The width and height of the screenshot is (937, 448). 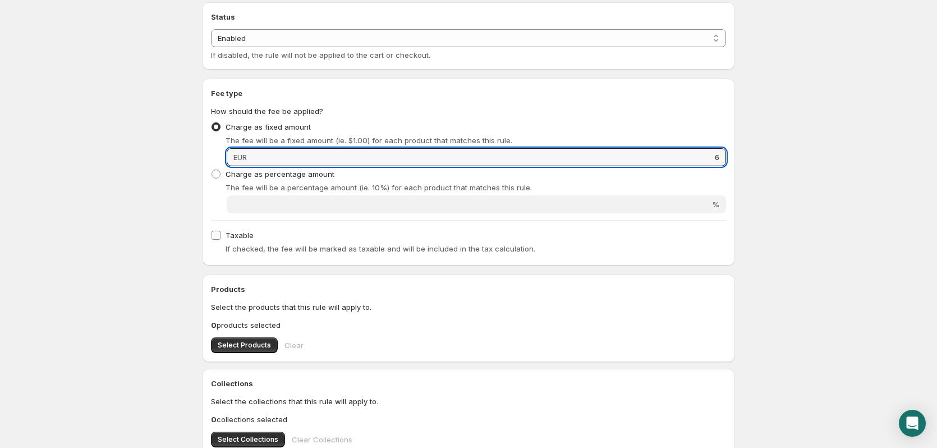 I want to click on button: Select Collections, so click(x=248, y=439).